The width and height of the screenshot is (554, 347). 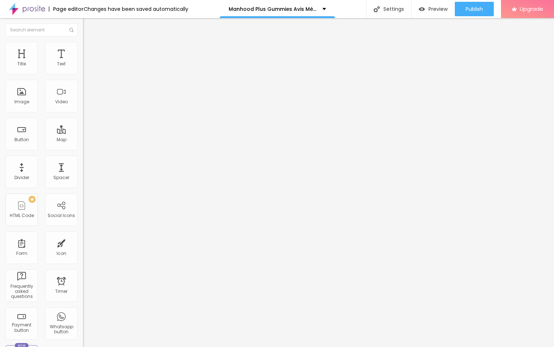 What do you see at coordinates (61, 140) in the screenshot?
I see `div: Map` at bounding box center [61, 140].